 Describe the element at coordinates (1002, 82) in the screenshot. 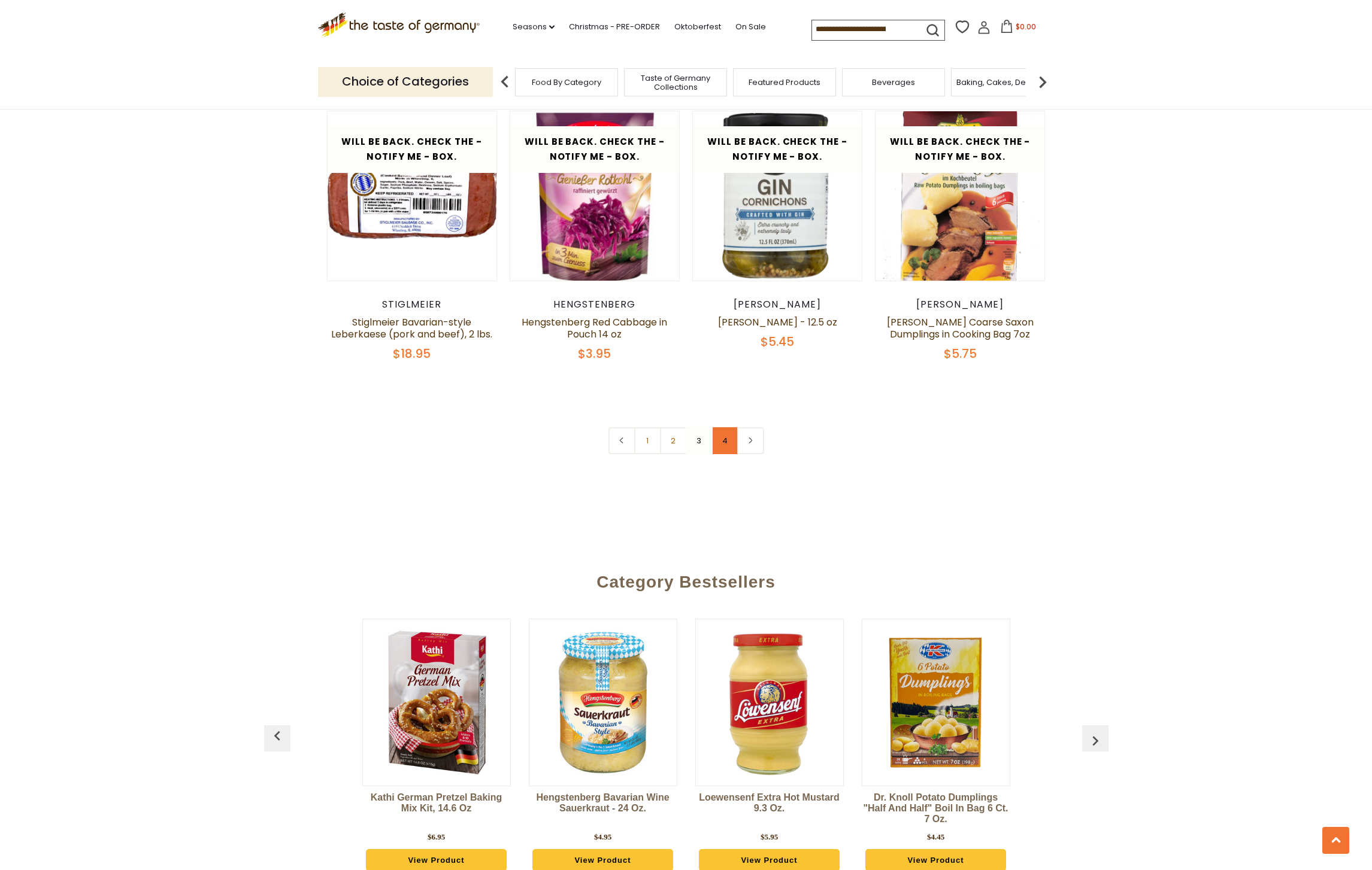

I see `a: Baking, Cakes, Desserts` at that location.